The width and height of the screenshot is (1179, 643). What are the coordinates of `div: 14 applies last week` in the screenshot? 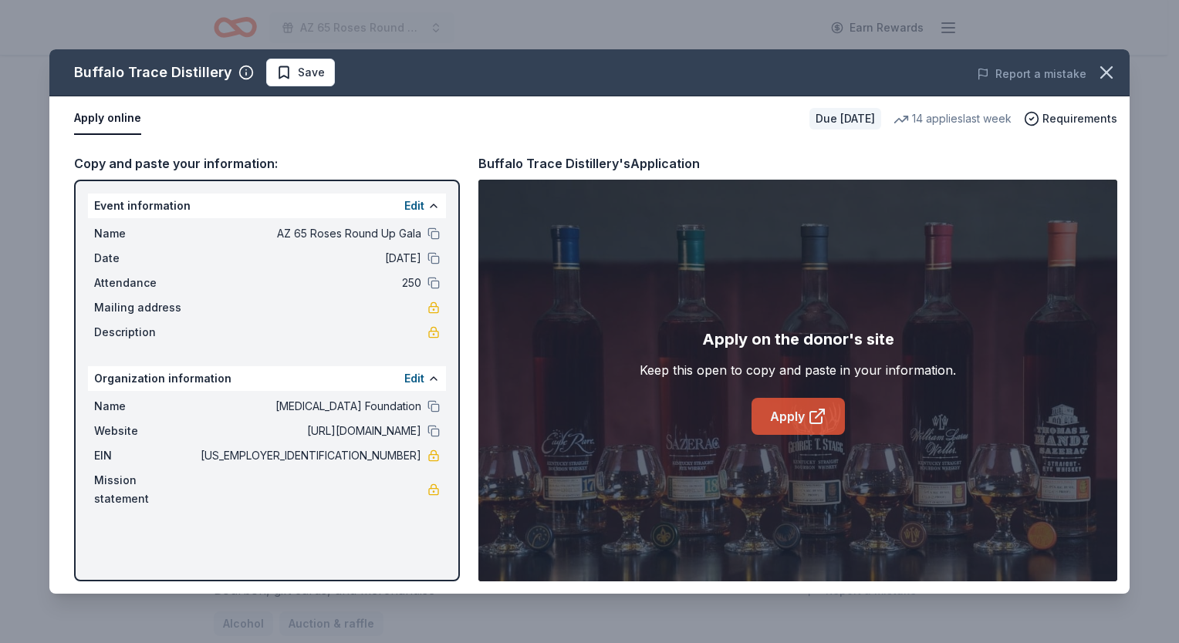 It's located at (952, 119).